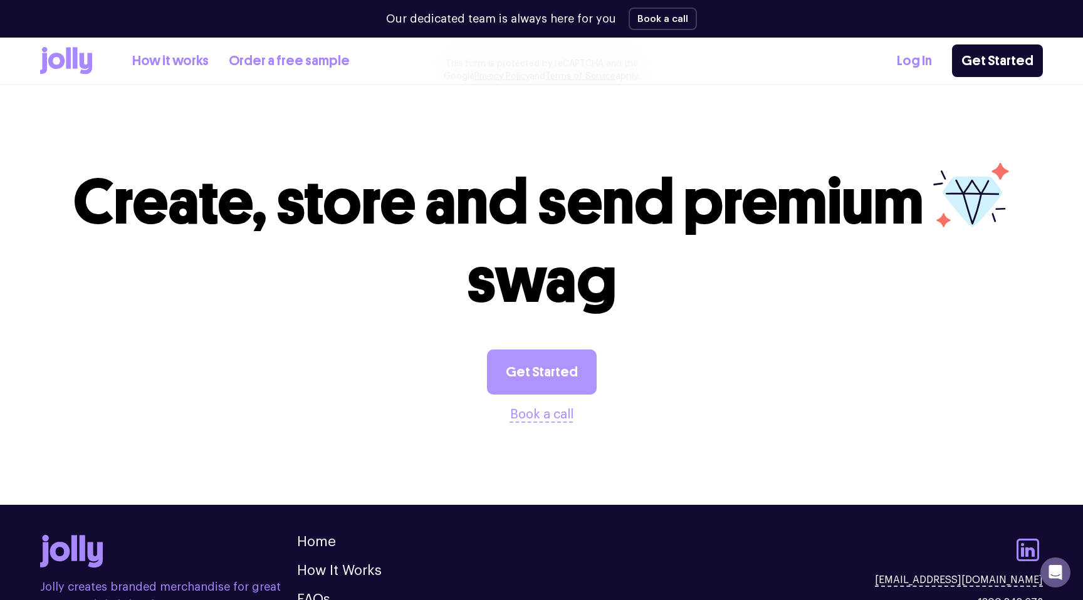 Image resolution: width=1083 pixels, height=600 pixels. What do you see at coordinates (170, 61) in the screenshot?
I see `a: How it works` at bounding box center [170, 61].